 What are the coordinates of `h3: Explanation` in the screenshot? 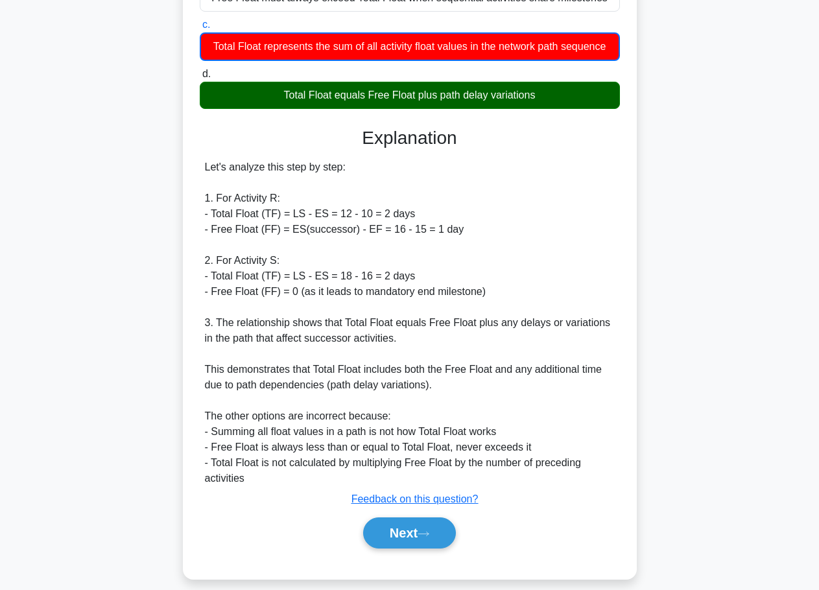 It's located at (410, 138).